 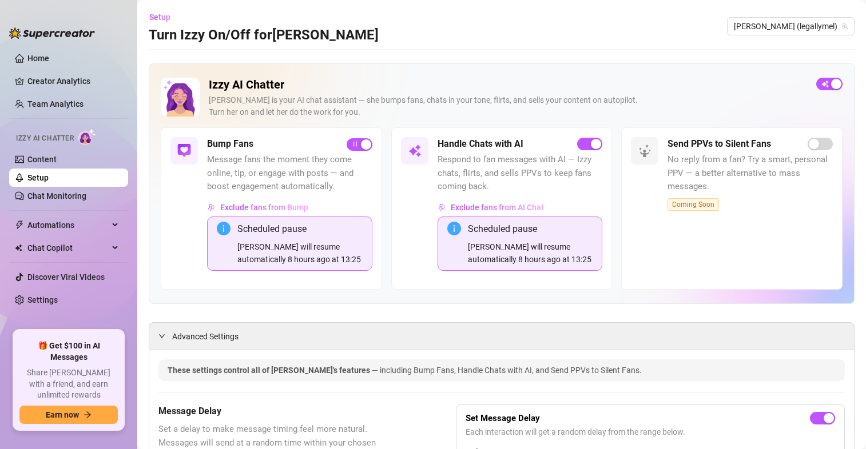 What do you see at coordinates (45, 138) in the screenshot?
I see `span: Izzy AI Chatter` at bounding box center [45, 138].